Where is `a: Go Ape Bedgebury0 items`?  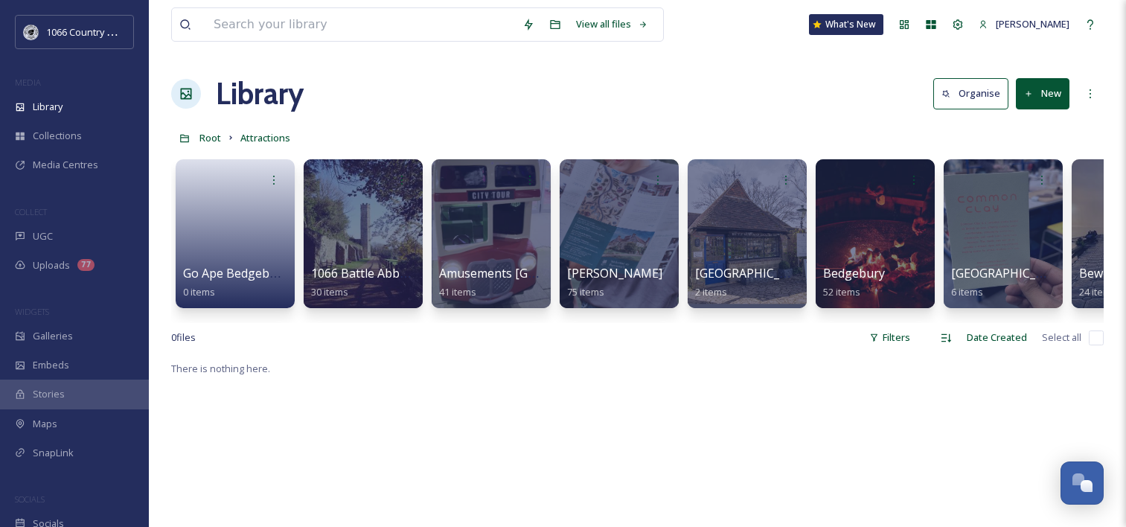
a: Go Ape Bedgebury0 items is located at coordinates (235, 282).